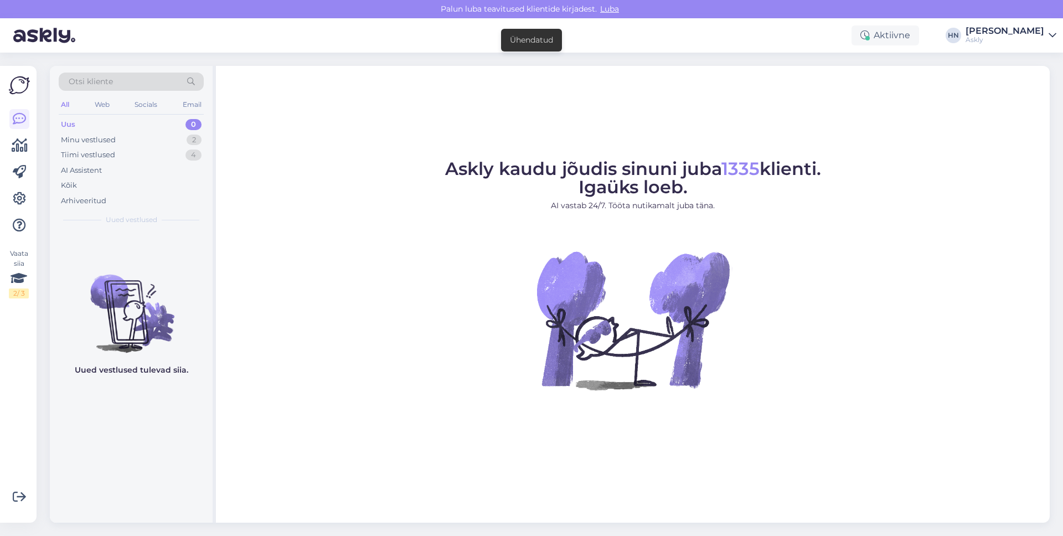 This screenshot has height=536, width=1063. What do you see at coordinates (84, 201) in the screenshot?
I see `div: Arhiveeritud` at bounding box center [84, 201].